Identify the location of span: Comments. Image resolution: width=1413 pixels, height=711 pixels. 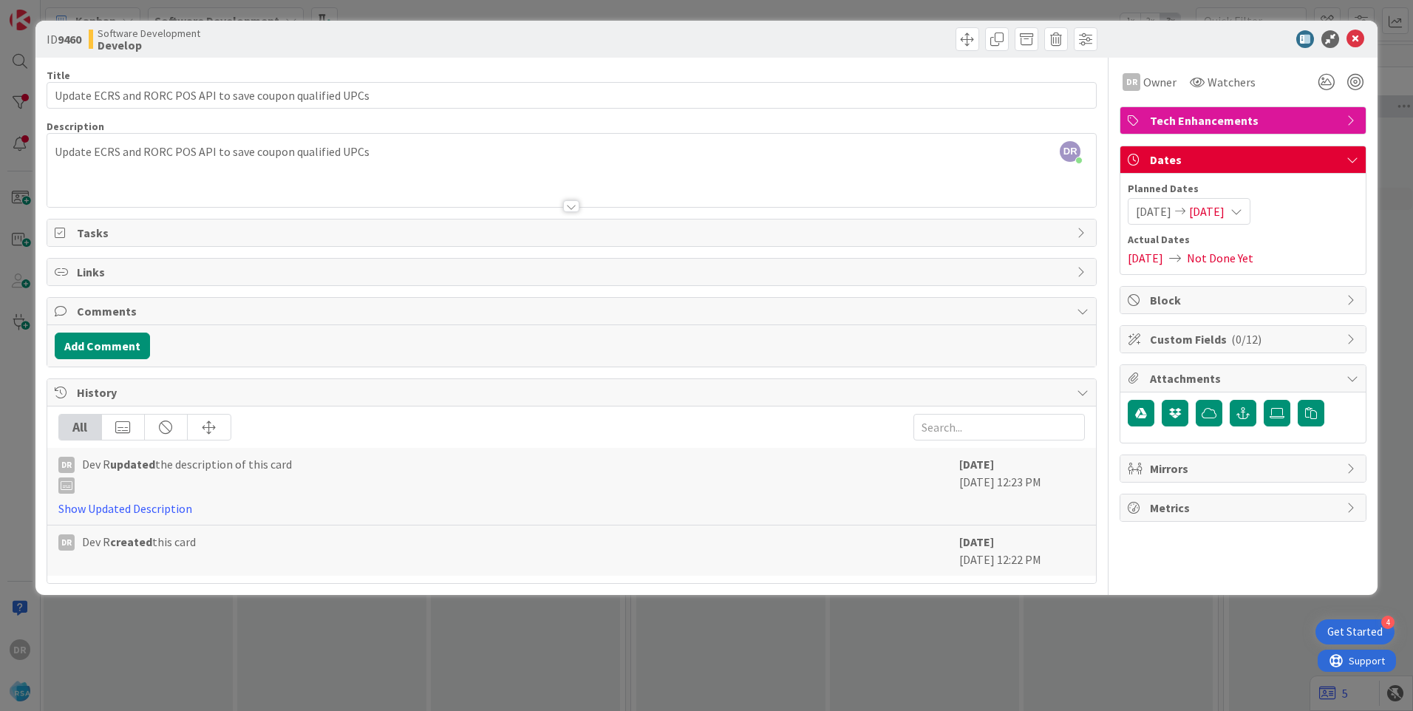
(573, 311).